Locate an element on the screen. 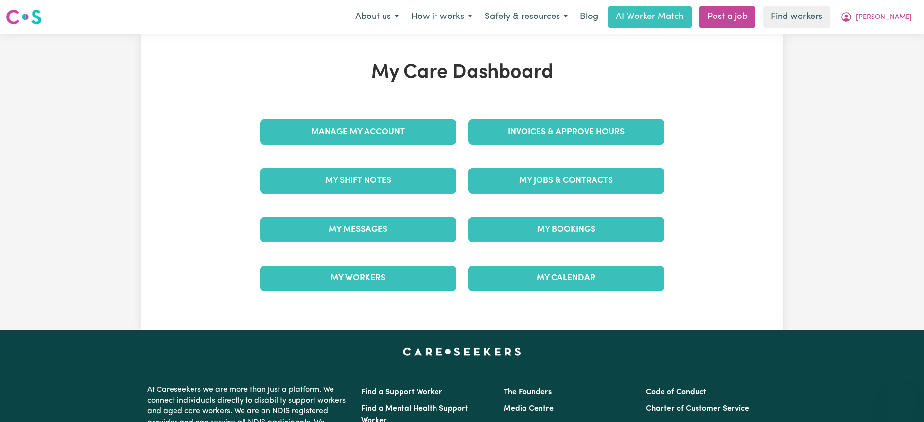 The image size is (924, 422). a: Manage My Account is located at coordinates (358, 132).